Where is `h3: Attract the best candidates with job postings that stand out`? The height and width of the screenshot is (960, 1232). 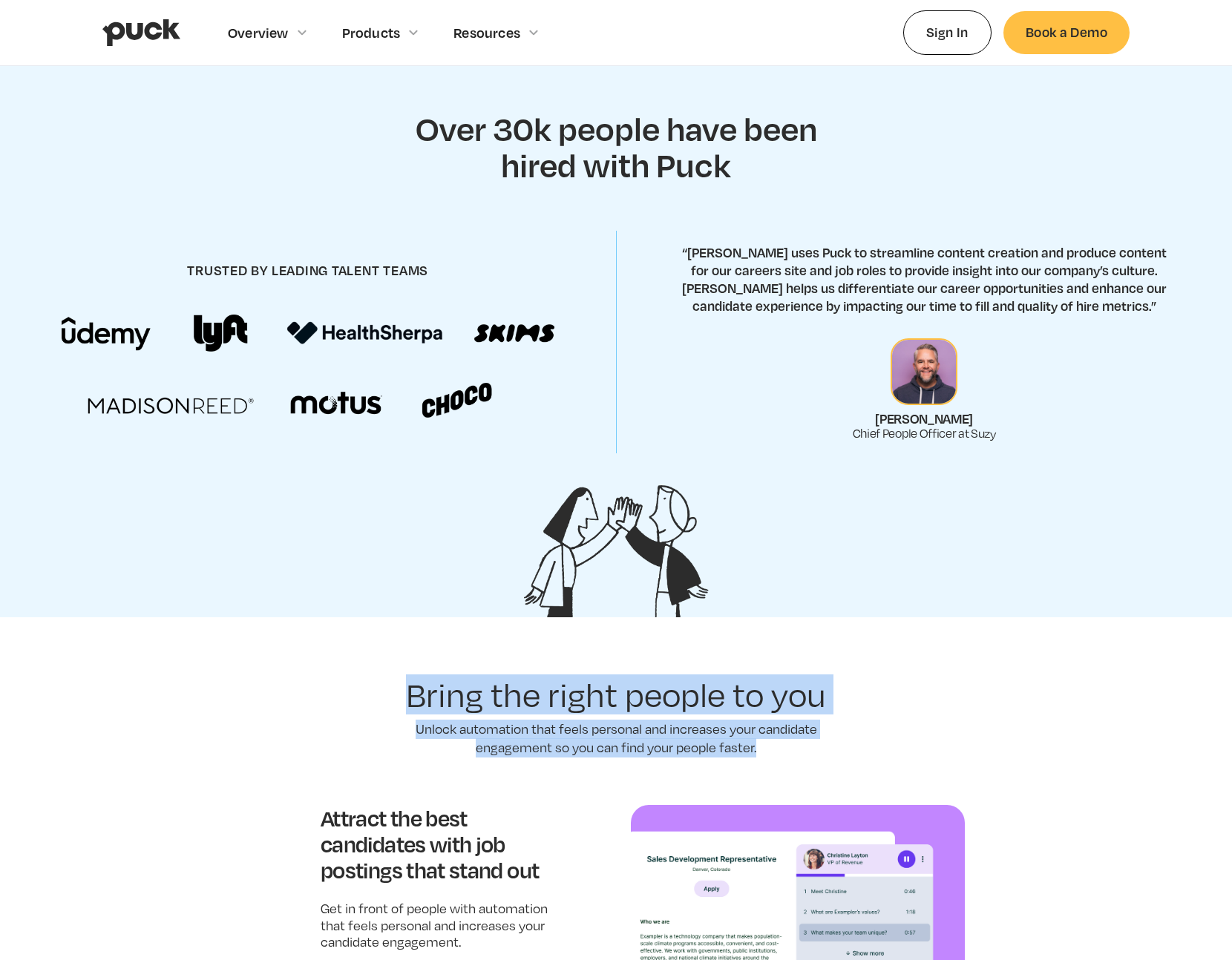 h3: Attract the best candidates with job postings that stand out is located at coordinates (434, 844).